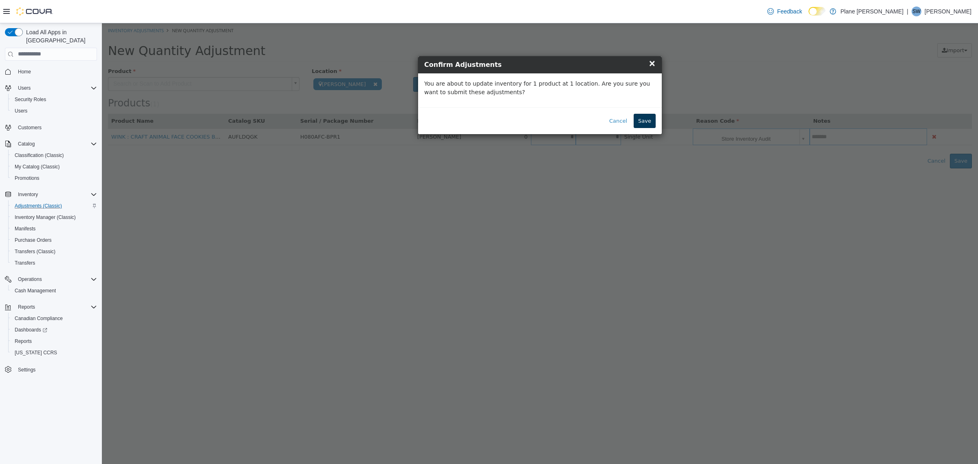 The image size is (978, 464). What do you see at coordinates (30, 128) in the screenshot?
I see `a: Customers` at bounding box center [30, 128].